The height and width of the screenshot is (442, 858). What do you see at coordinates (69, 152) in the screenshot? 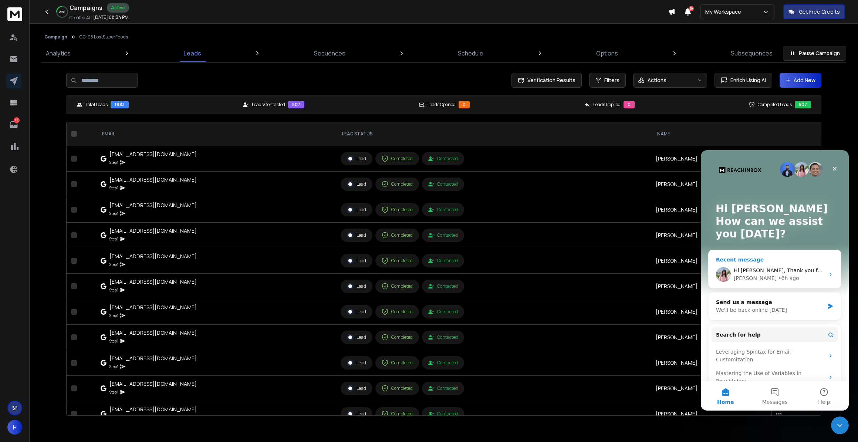
I see `div: Send us a message` at bounding box center [69, 152].